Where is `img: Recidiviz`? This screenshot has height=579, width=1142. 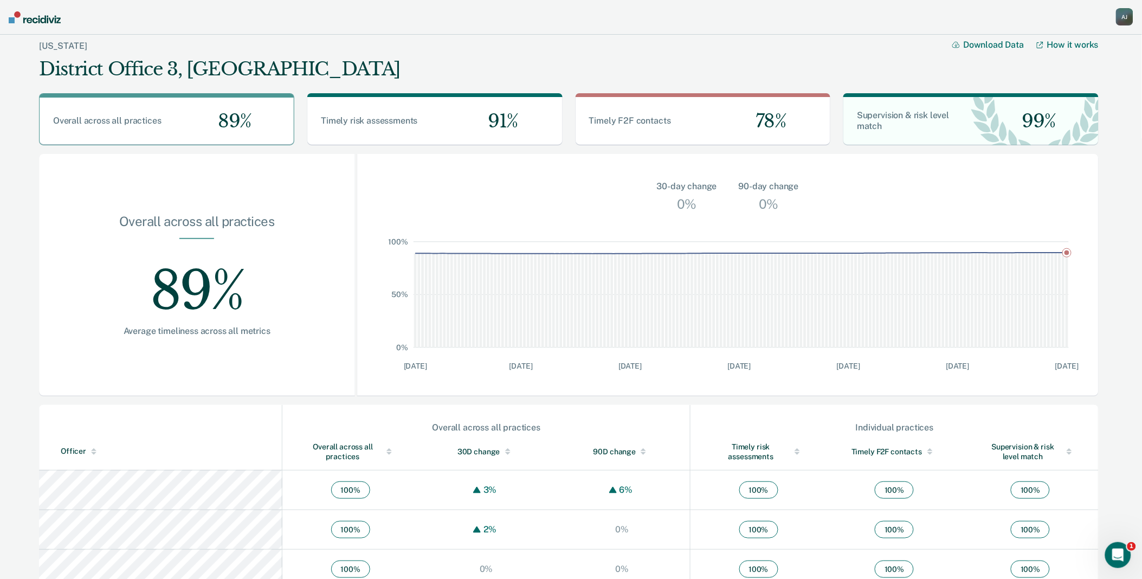 img: Recidiviz is located at coordinates (35, 17).